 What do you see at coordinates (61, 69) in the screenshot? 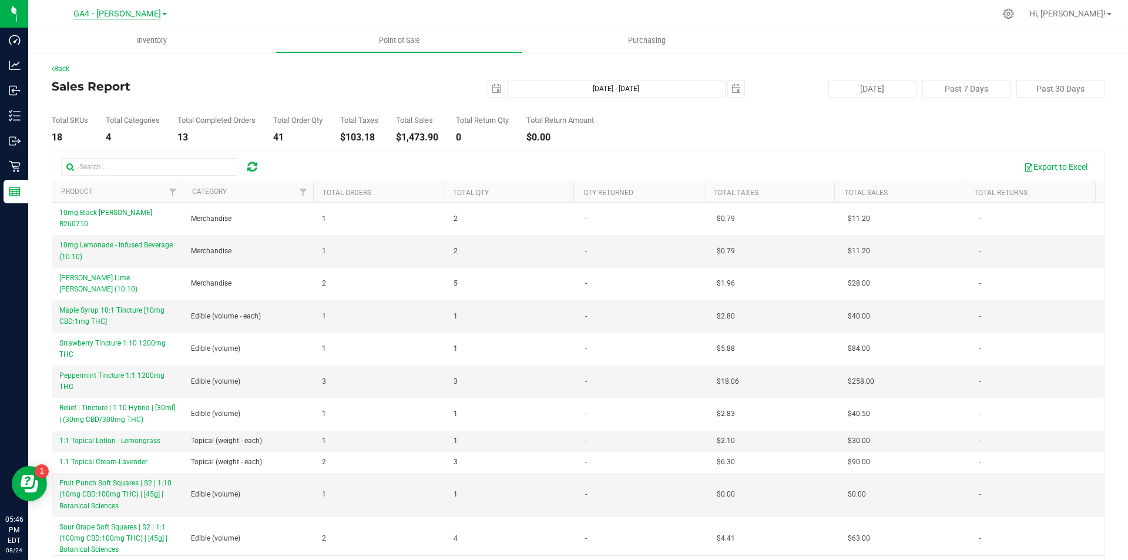
I see `a: Back` at bounding box center [61, 69].